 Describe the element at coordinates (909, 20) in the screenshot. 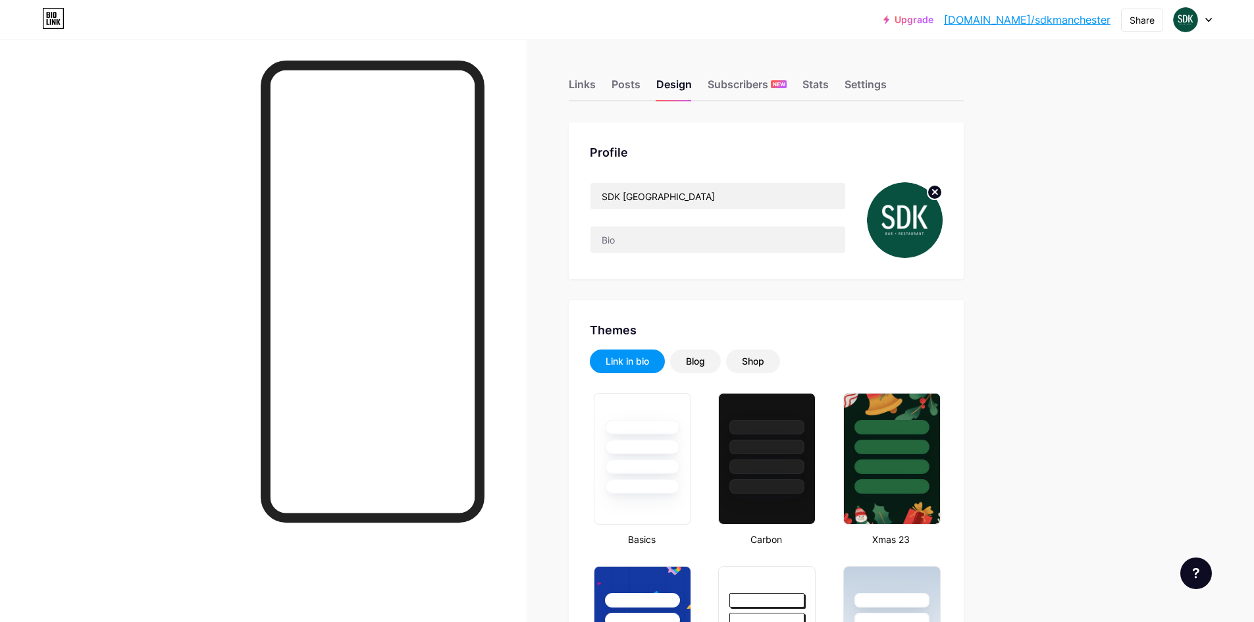

I see `a: Upgrade` at that location.